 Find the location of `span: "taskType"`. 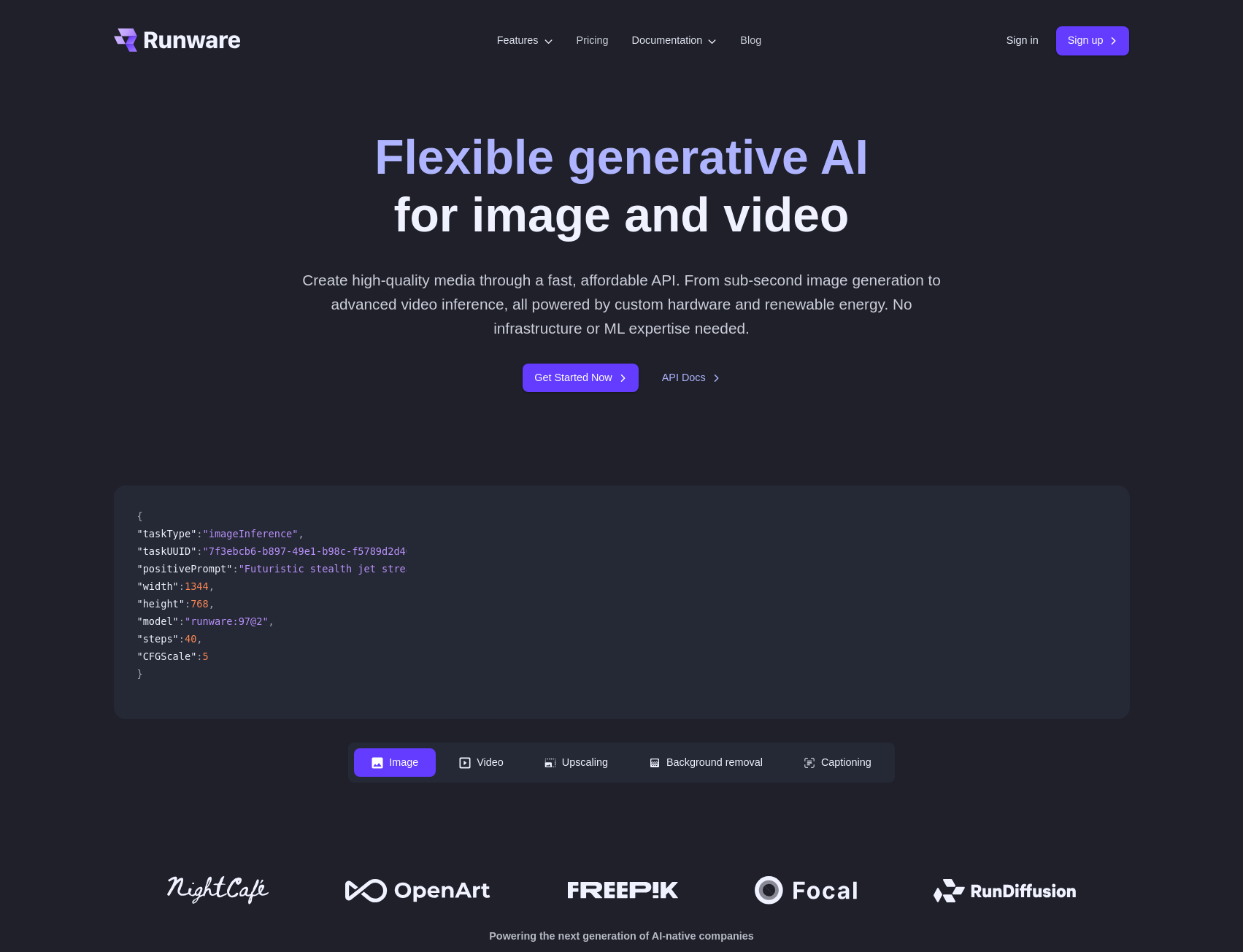

span: "taskType" is located at coordinates (167, 533).